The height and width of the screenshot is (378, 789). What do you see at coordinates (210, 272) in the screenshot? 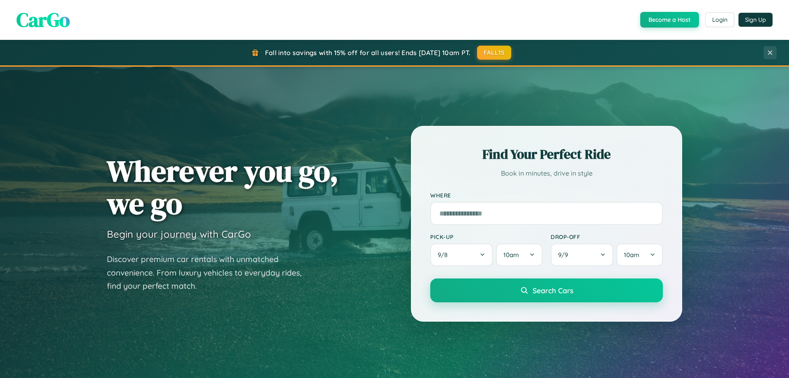
I see `p: Discover premium car rentals with unmatched convenience. From luxury vehicles to everyday rides, ...` at bounding box center [210, 272].